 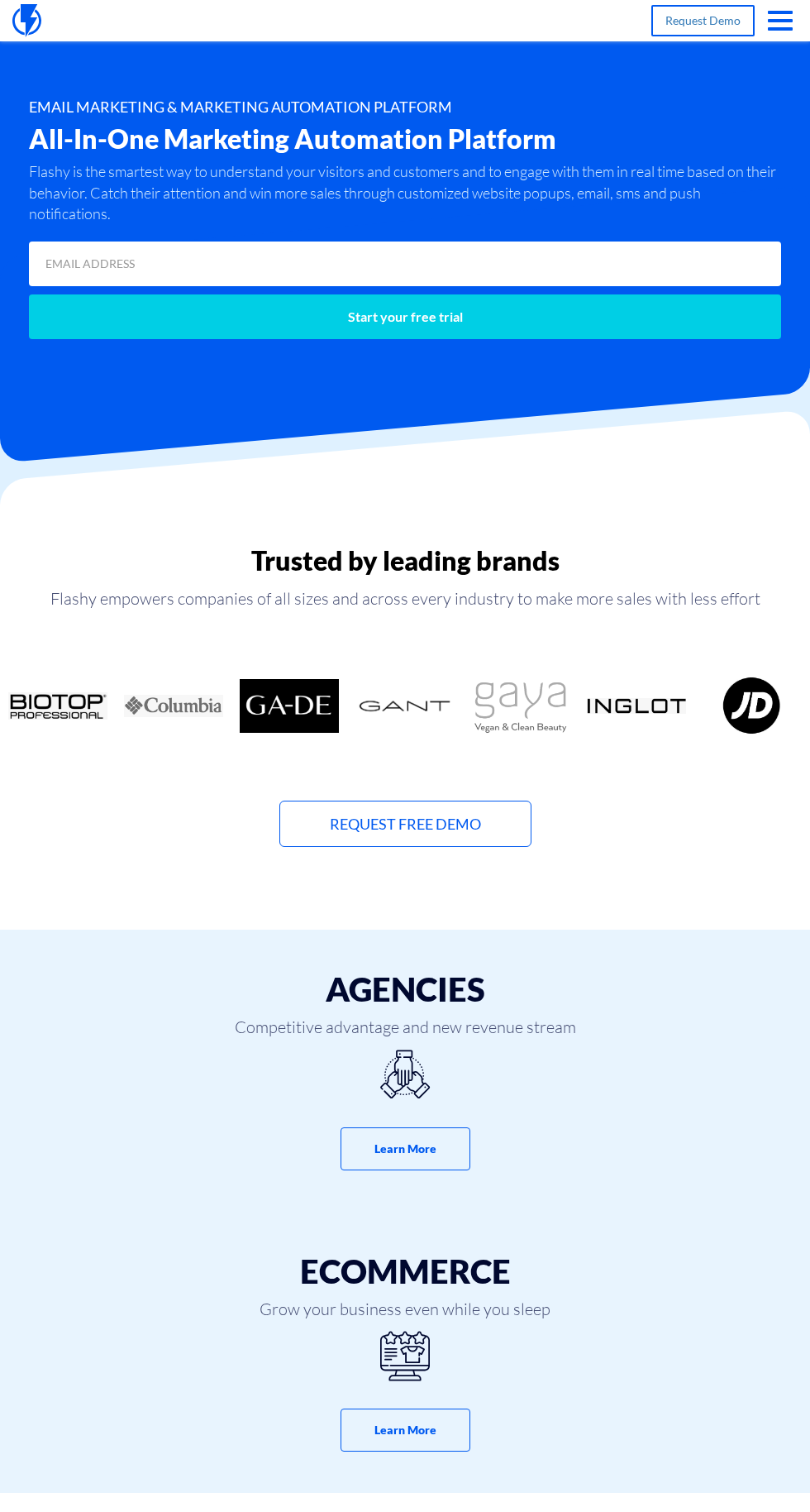 What do you see at coordinates (174, 705) in the screenshot?
I see `div: 3 / 18` at bounding box center [174, 705].